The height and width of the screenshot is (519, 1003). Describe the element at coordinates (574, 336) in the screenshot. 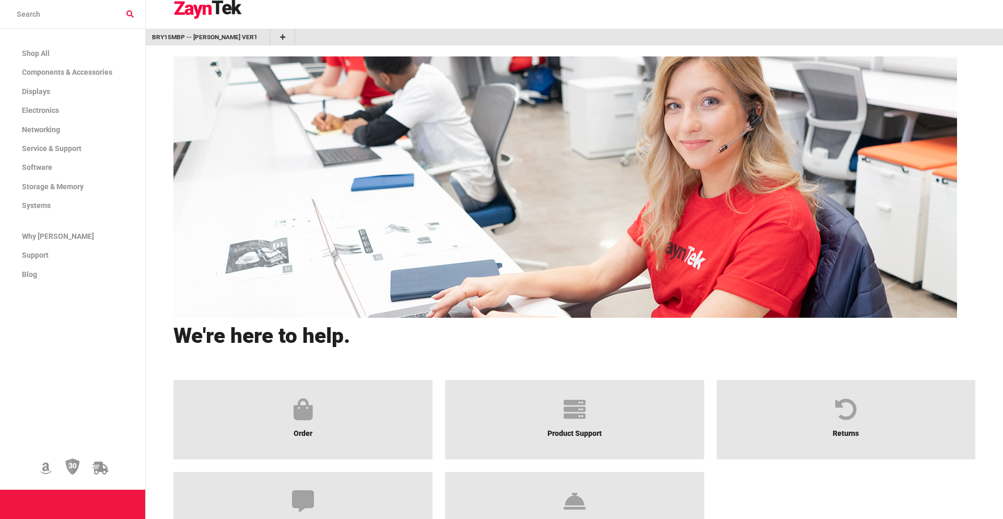

I see `h2: We're here to help.` at that location.